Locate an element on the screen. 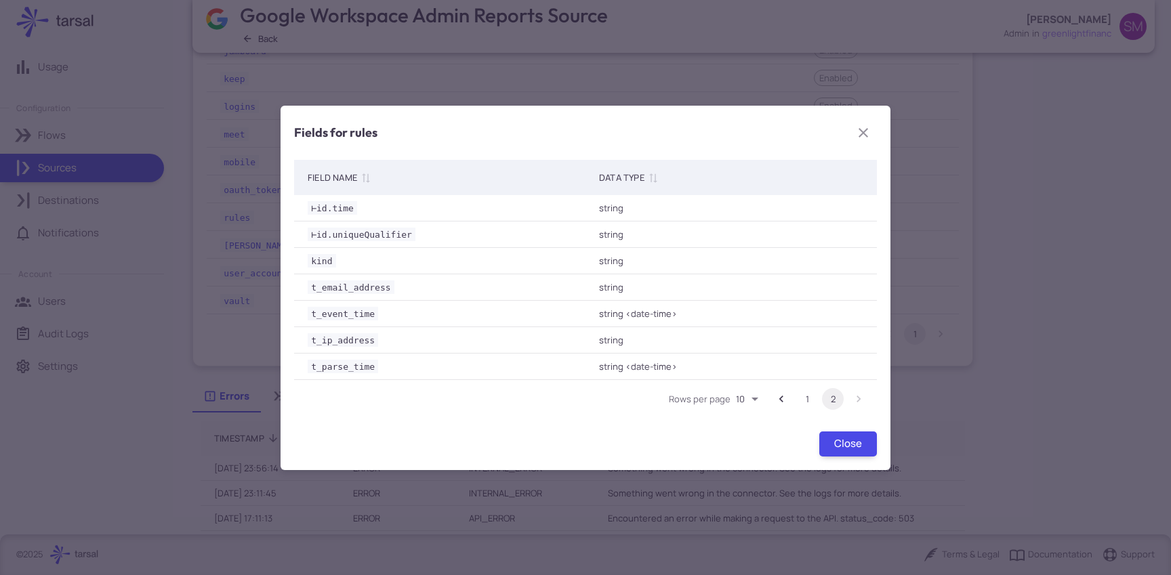  code: ⊢ id.uniqueQualifier is located at coordinates (361, 234).